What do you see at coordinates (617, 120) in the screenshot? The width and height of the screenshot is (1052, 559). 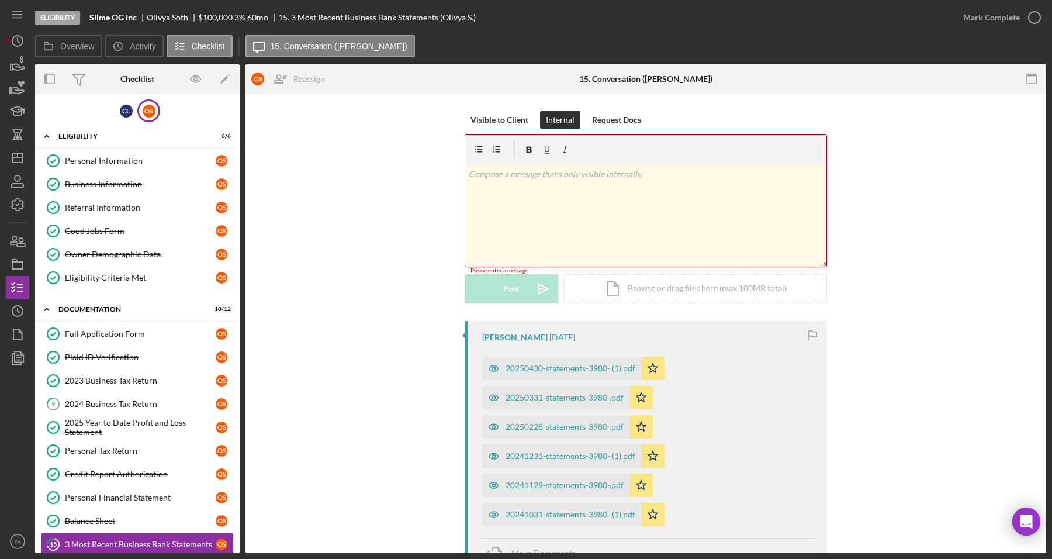 I see `button: Request Docs` at bounding box center [617, 120].